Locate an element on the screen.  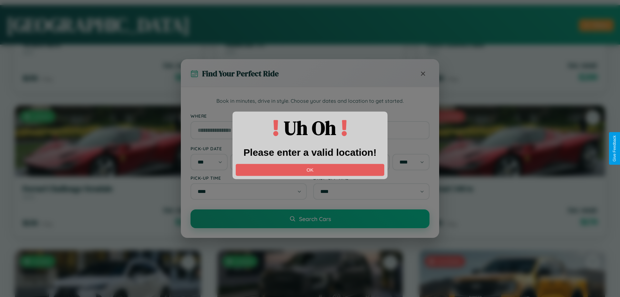
label: Drop-off Time is located at coordinates (371, 178).